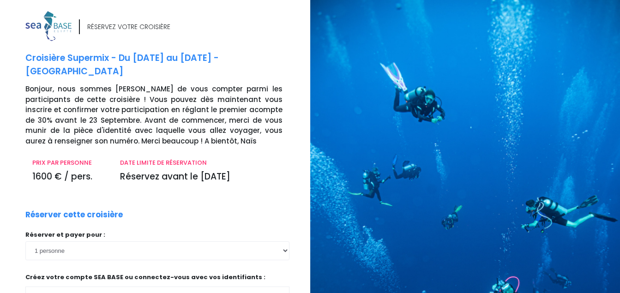 The width and height of the screenshot is (620, 293). What do you see at coordinates (69, 177) in the screenshot?
I see `p: 1600 € / pers.` at bounding box center [69, 177].